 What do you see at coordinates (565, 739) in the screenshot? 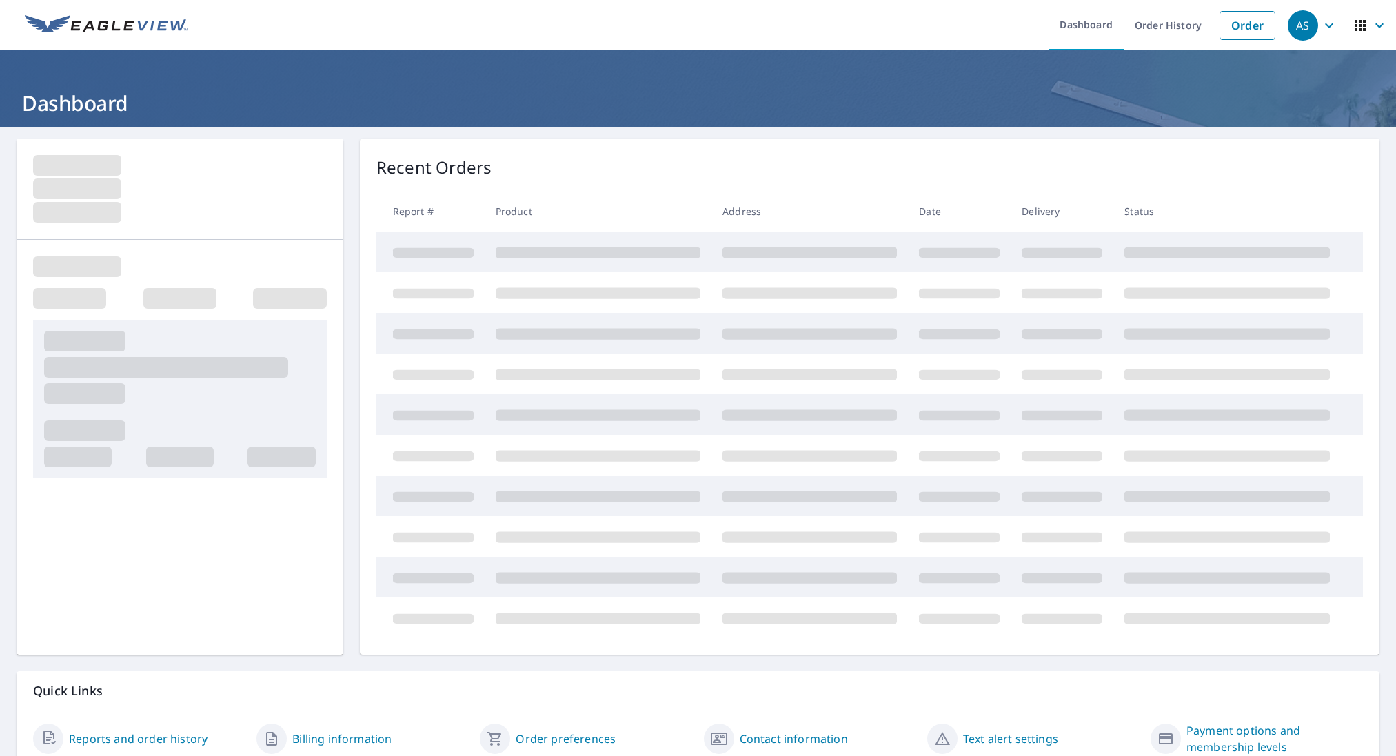
I see `a: Order preferences` at bounding box center [565, 739].